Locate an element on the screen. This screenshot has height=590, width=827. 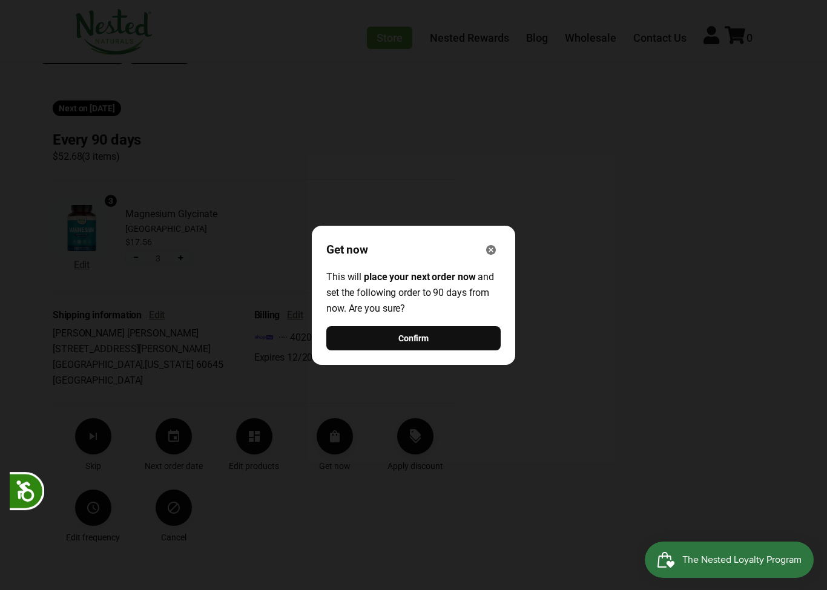
span: Confirm is located at coordinates (413, 338).